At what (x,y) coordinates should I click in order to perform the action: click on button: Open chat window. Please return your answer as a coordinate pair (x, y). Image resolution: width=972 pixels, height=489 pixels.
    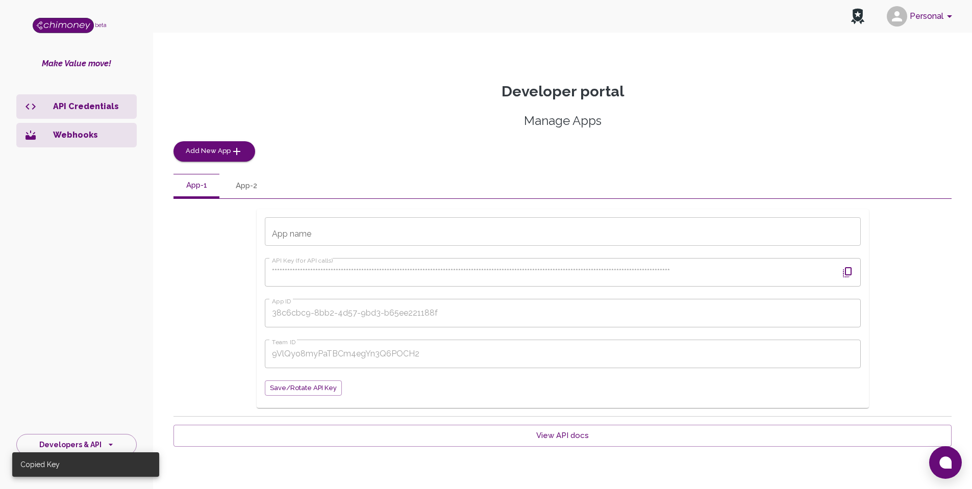
    Looking at the image, I should click on (945, 463).